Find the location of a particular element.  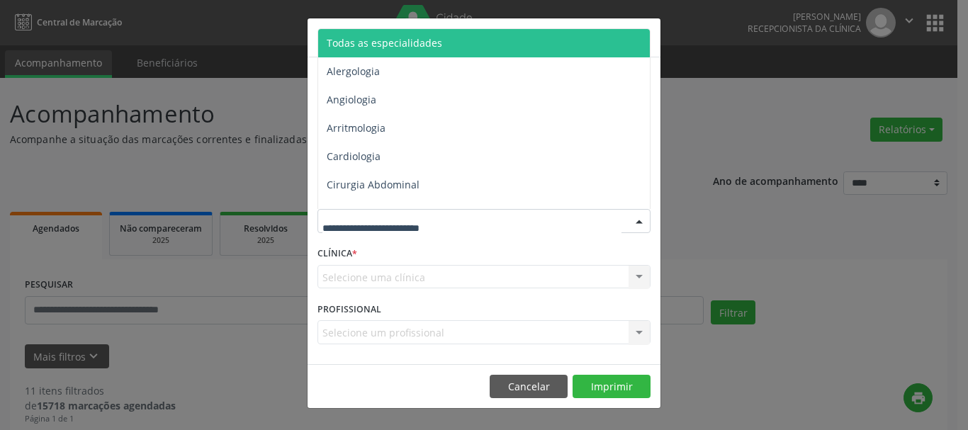

h5: Relatório de agendamentos is located at coordinates (398, 38).